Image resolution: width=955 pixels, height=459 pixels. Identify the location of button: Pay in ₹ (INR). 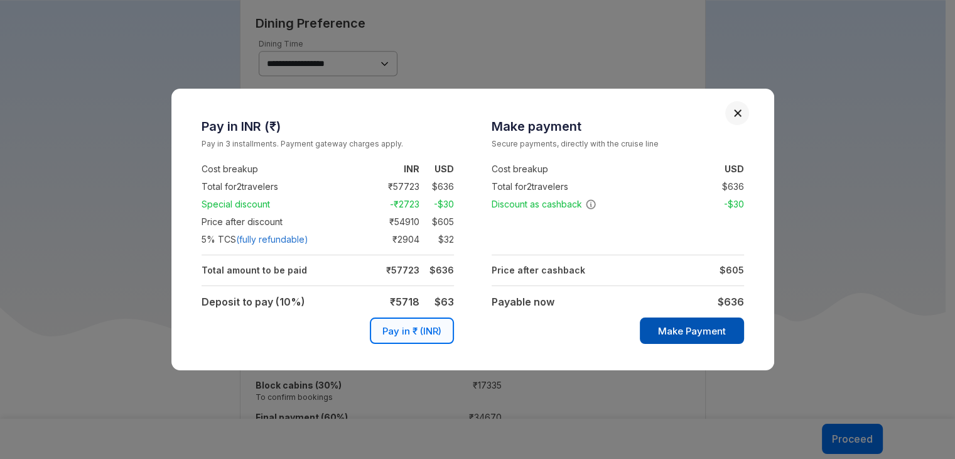
(412, 330).